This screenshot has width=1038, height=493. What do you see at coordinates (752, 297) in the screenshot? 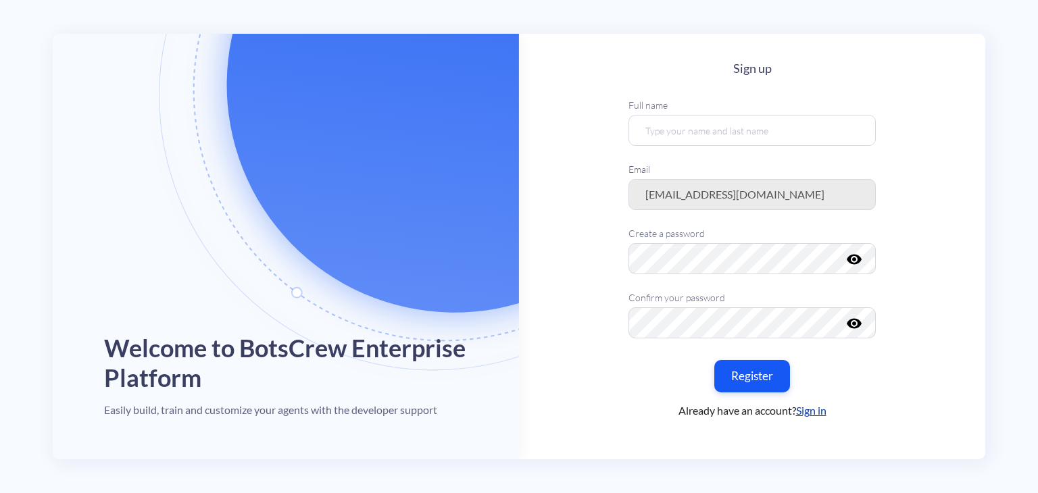
I see `label: Confirm your password` at bounding box center [752, 297].